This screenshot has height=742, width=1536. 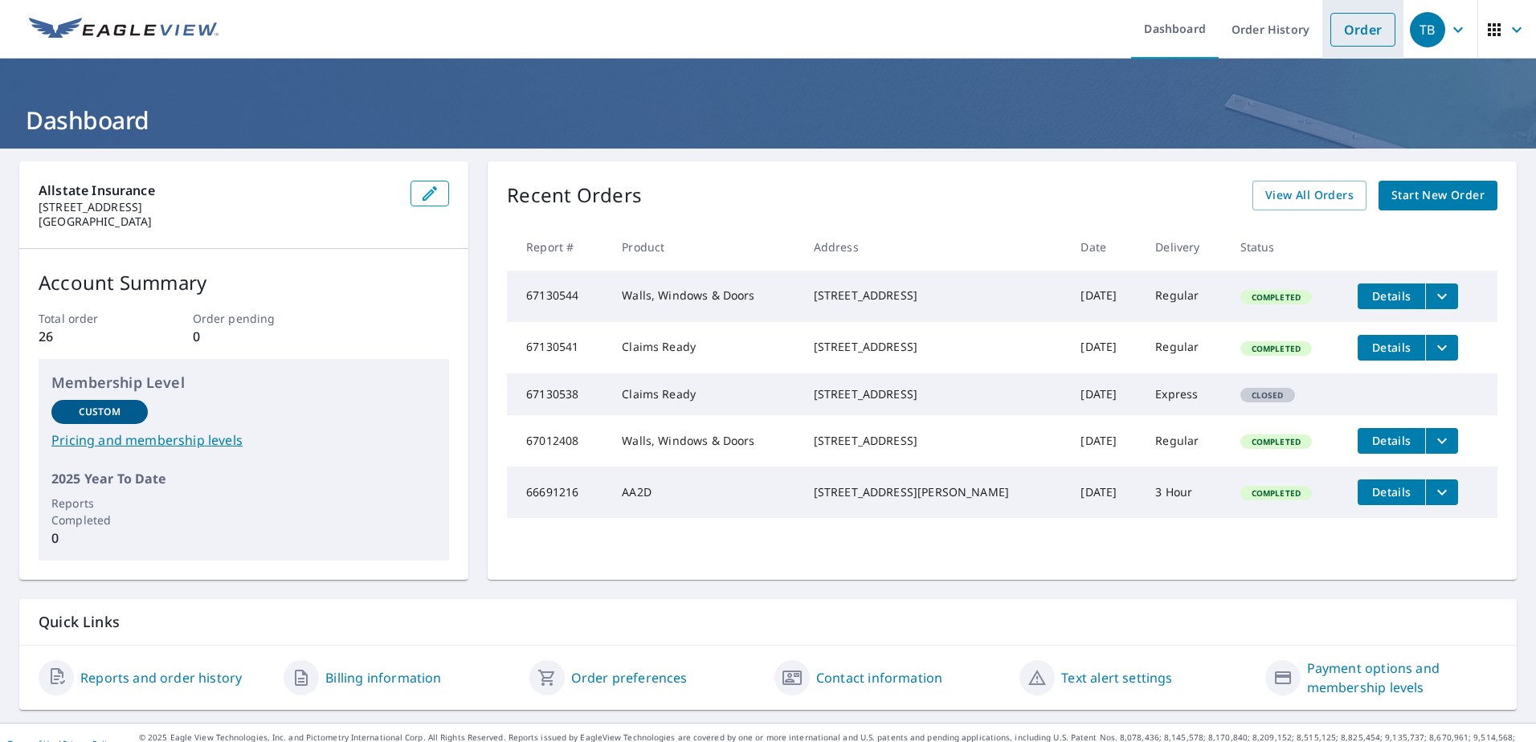 I want to click on button: filesDropdownBtn-67130541, so click(x=1441, y=348).